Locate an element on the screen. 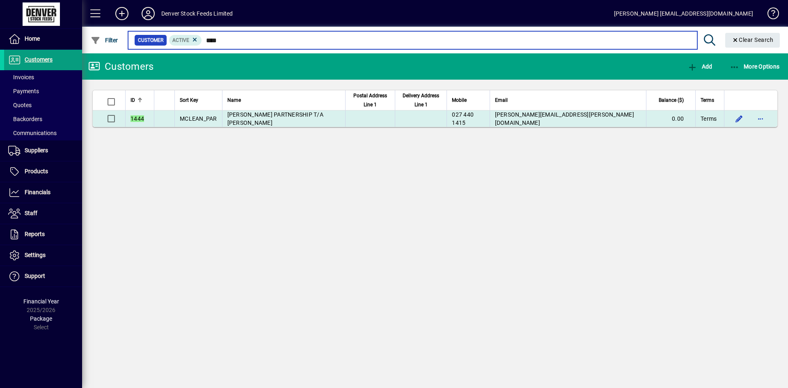 The image size is (788, 388). span: Support is located at coordinates (35, 276).